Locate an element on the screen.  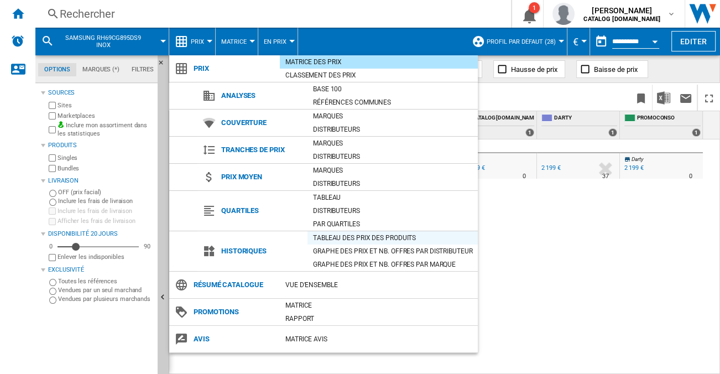
span: Analyses is located at coordinates (262, 96).